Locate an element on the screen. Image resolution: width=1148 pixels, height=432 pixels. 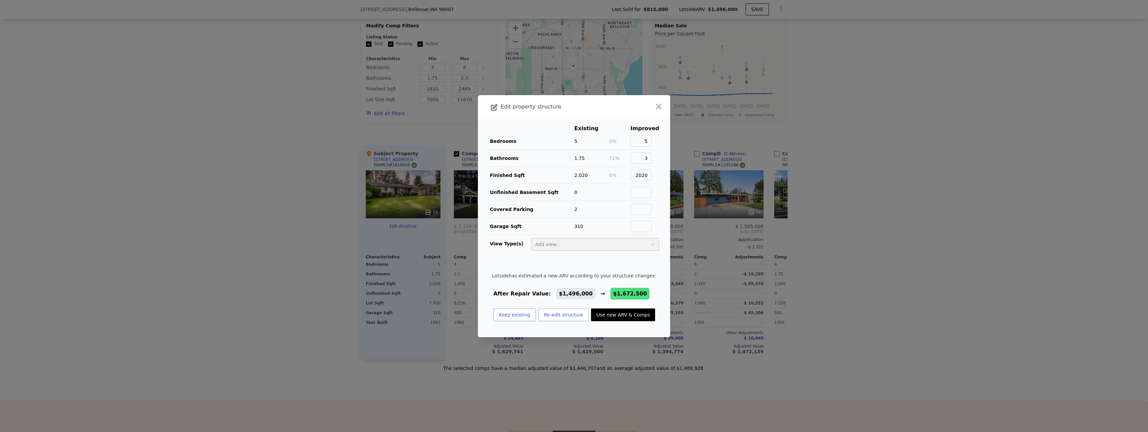
td: View Type(s) is located at coordinates (510, 243).